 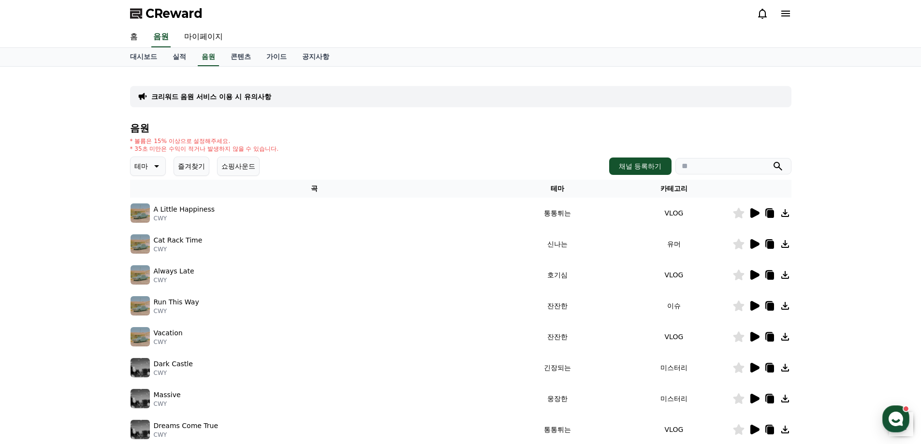 I want to click on a: 크리워드 음원 서비스 이용 시 유의사항, so click(x=211, y=97).